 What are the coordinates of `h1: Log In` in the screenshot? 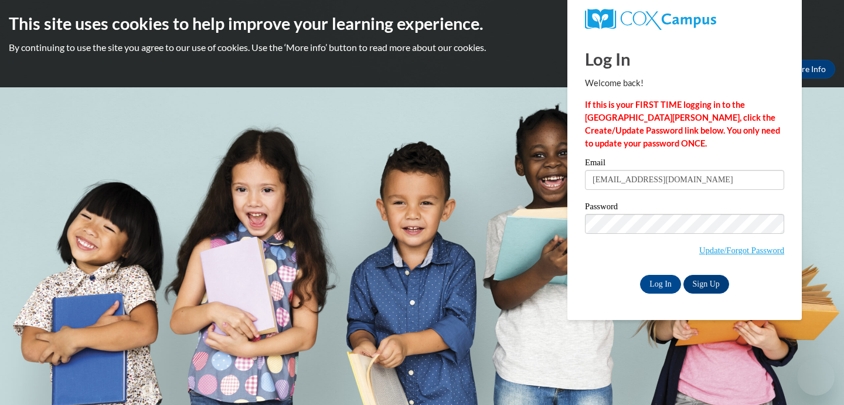 It's located at (685, 59).